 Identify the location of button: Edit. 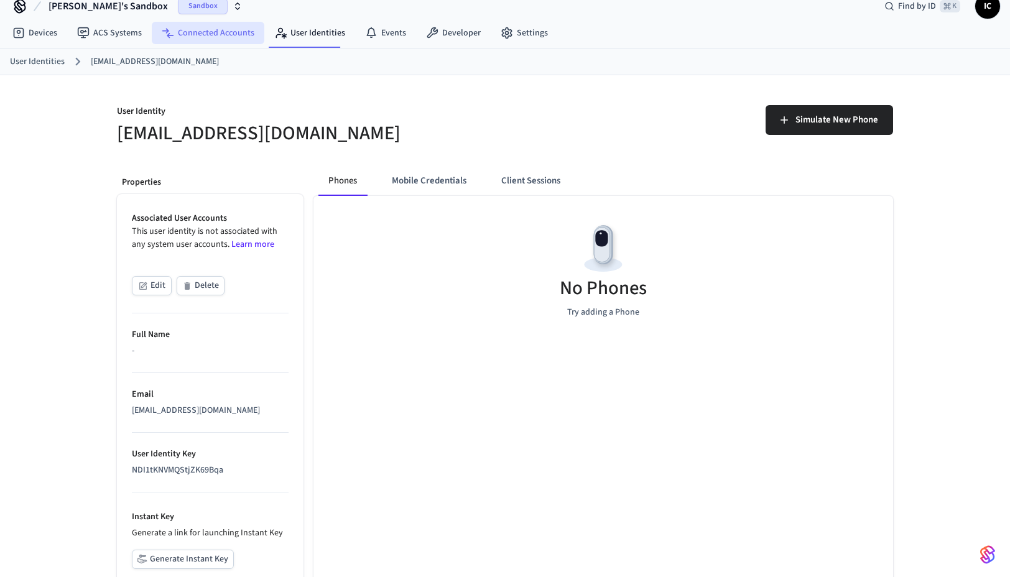
(152, 286).